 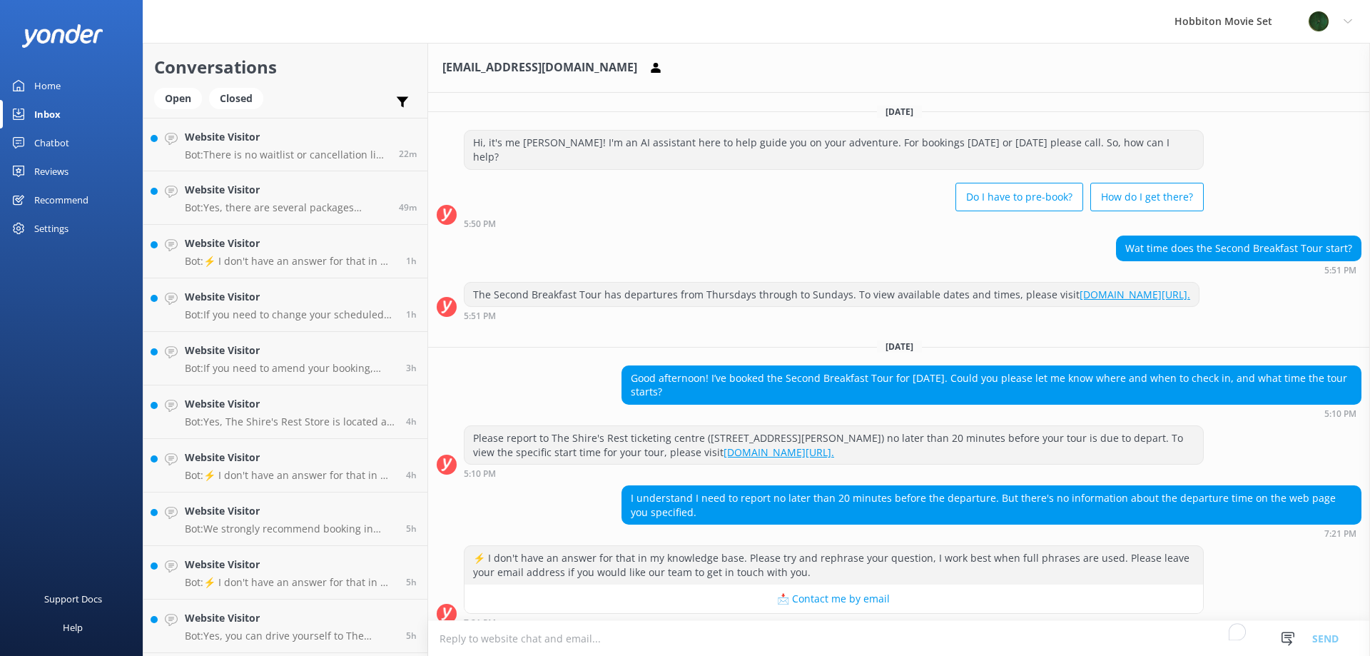 What do you see at coordinates (51, 228) in the screenshot?
I see `div: Settings` at bounding box center [51, 228].